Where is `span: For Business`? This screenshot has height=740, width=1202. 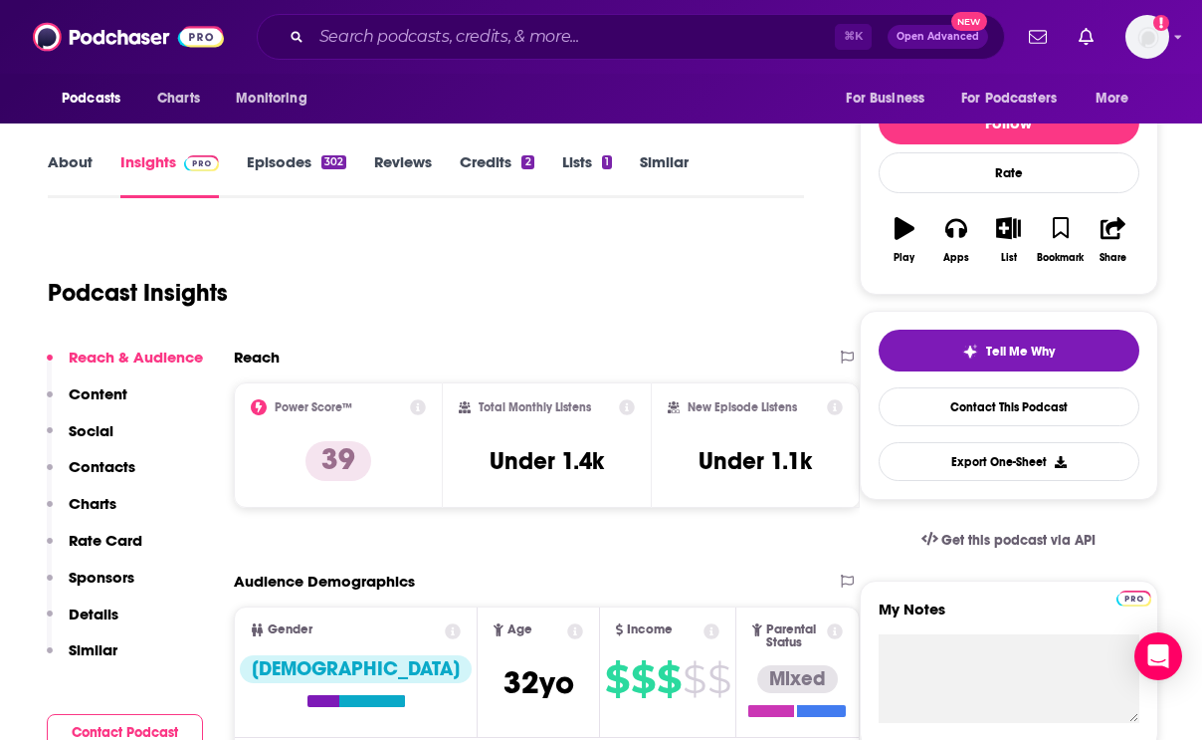
span: For Business is located at coordinates (885, 99).